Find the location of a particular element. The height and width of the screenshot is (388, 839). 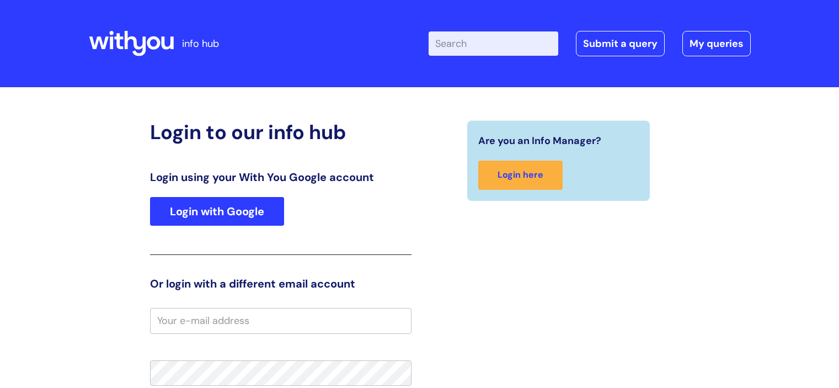

h3: Login using your With You Google account is located at coordinates (281, 177).